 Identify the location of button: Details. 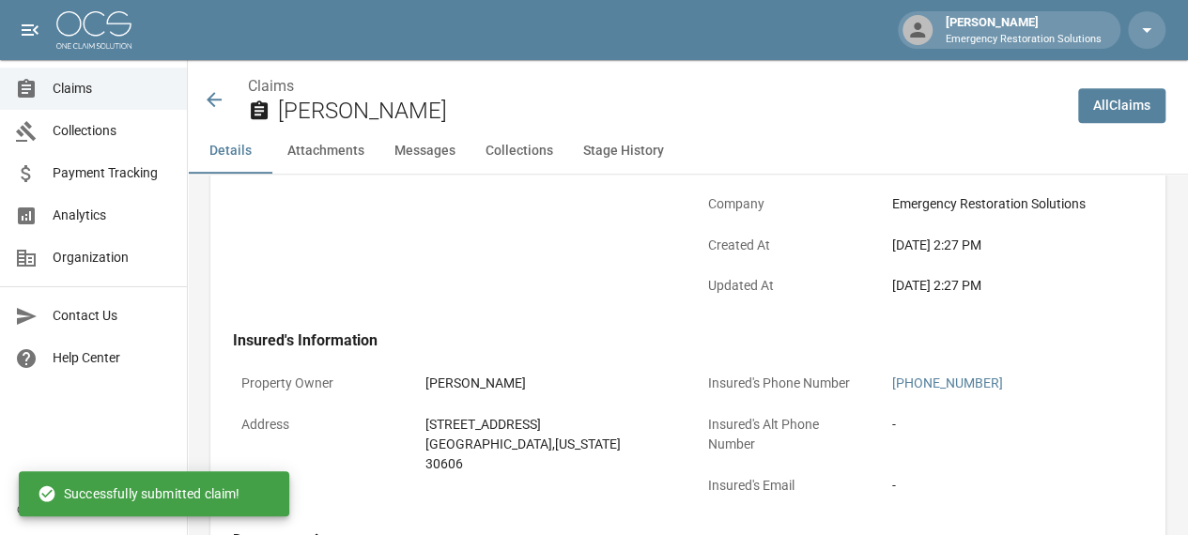
(230, 151).